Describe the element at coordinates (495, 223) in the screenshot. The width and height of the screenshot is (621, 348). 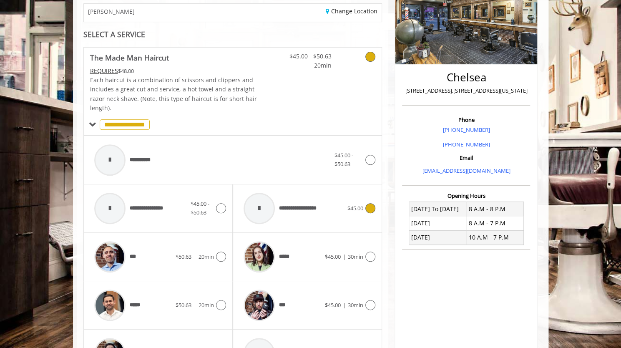
I see `td: 8 A.M - 7 P.M` at that location.